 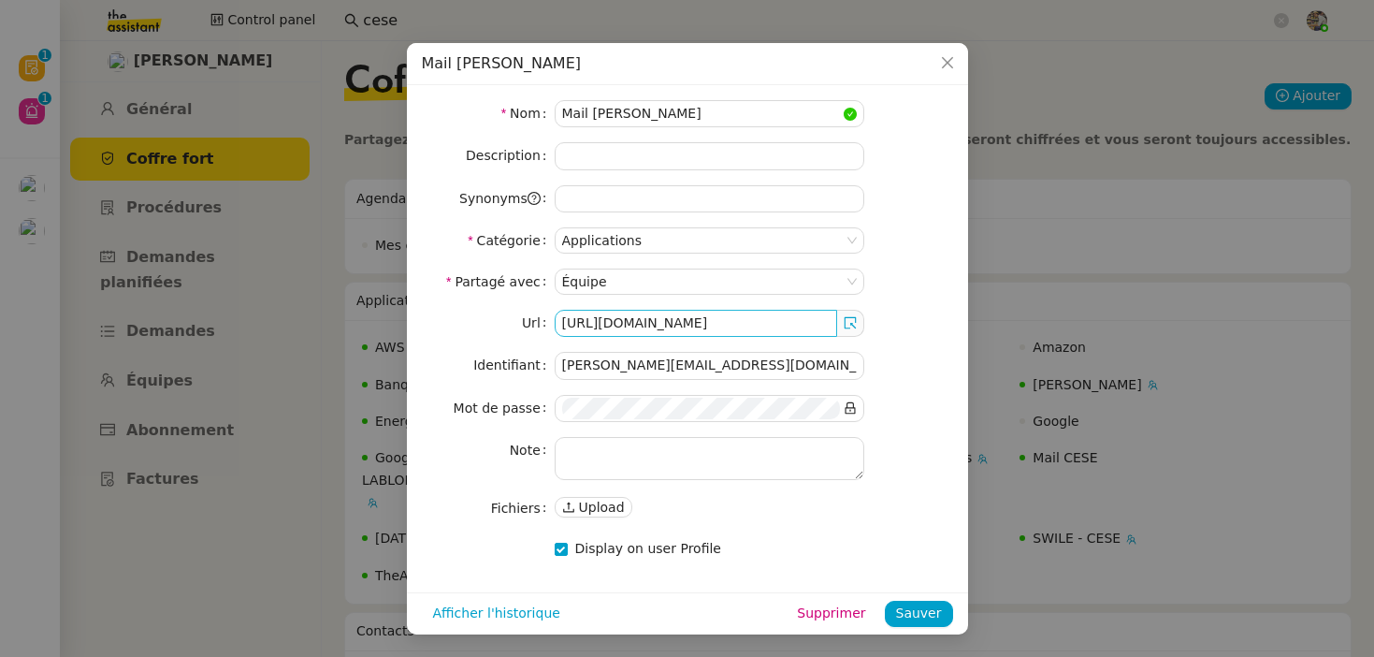 I want to click on nz-select-item: Équipe, so click(x=709, y=282).